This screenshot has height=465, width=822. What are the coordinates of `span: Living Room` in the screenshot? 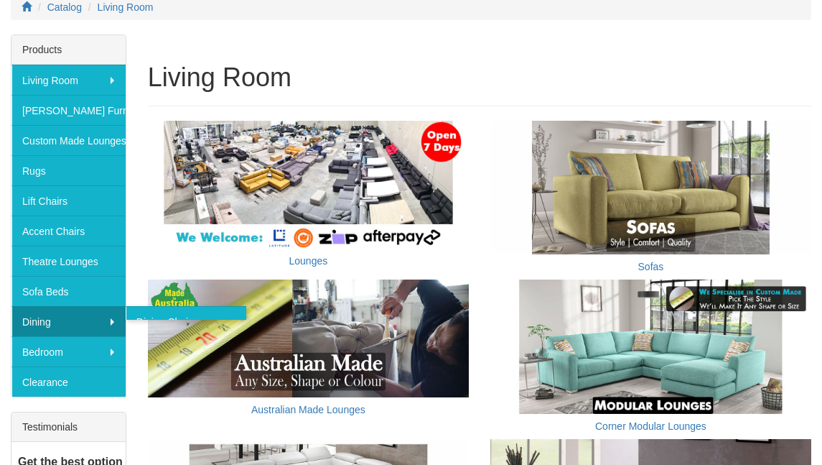 It's located at (126, 7).